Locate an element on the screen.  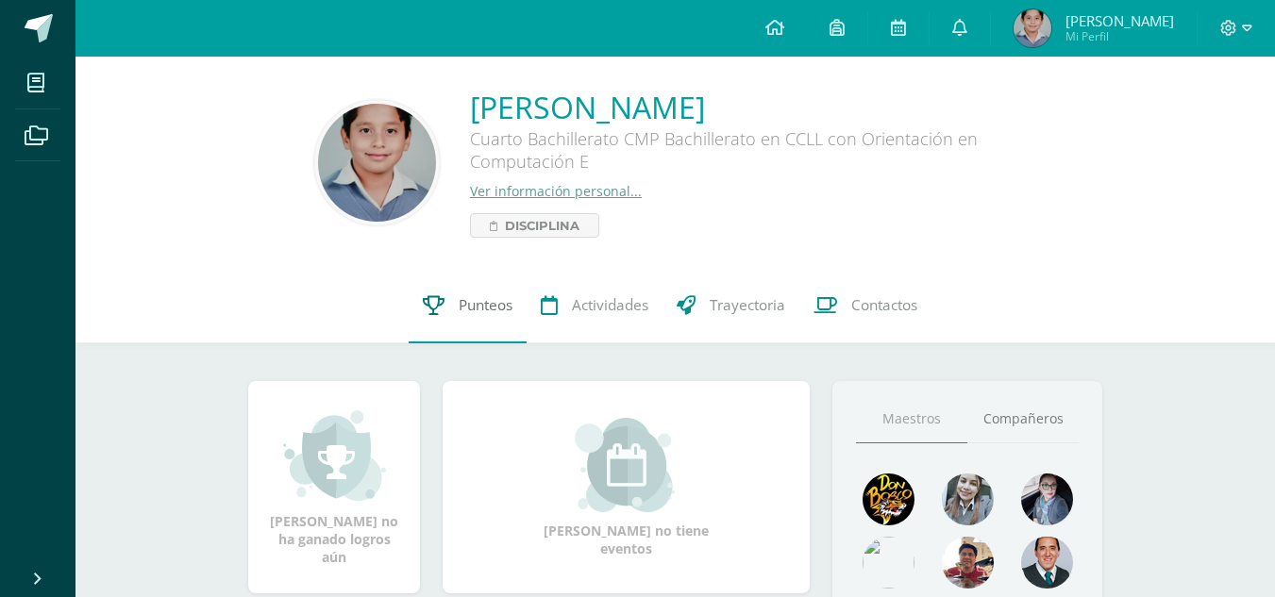
img: 4af914ecf81bd4dfecf8ca240b3d9977.png is located at coordinates (376, 162).